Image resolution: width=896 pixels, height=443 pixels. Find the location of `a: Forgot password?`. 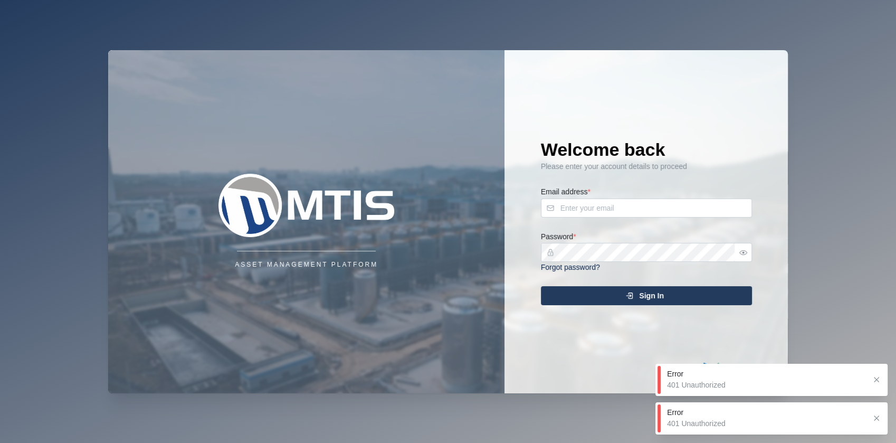

a: Forgot password? is located at coordinates (570, 267).